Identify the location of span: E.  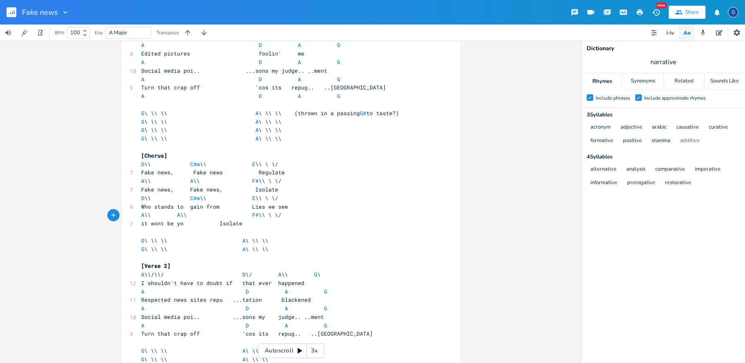
(254, 198).